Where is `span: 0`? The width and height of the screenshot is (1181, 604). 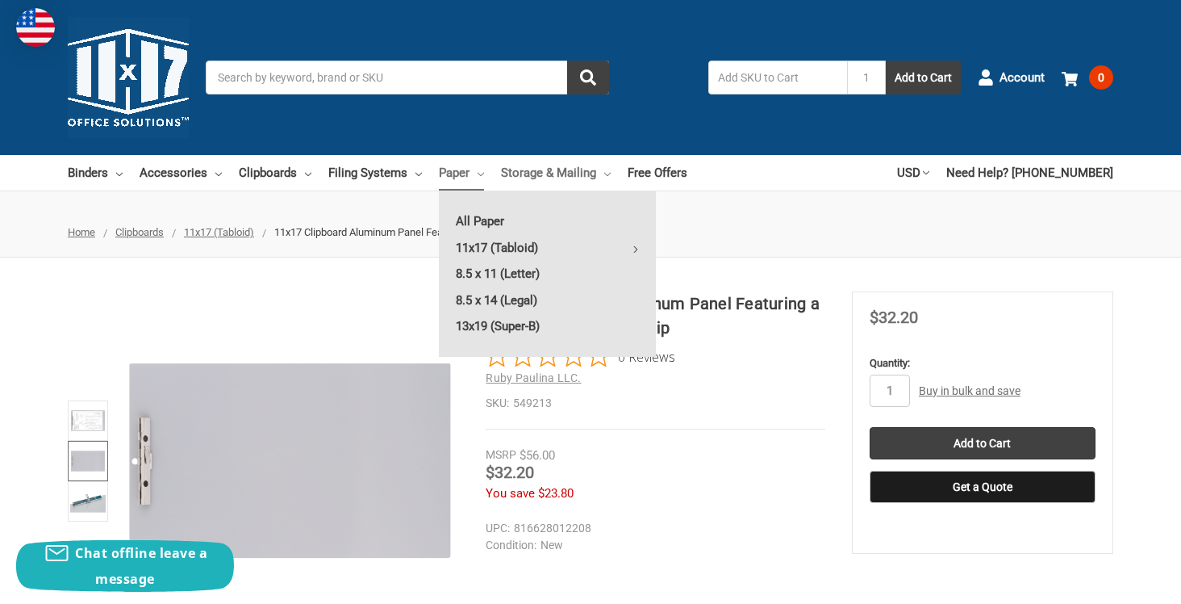 span: 0 is located at coordinates (1101, 77).